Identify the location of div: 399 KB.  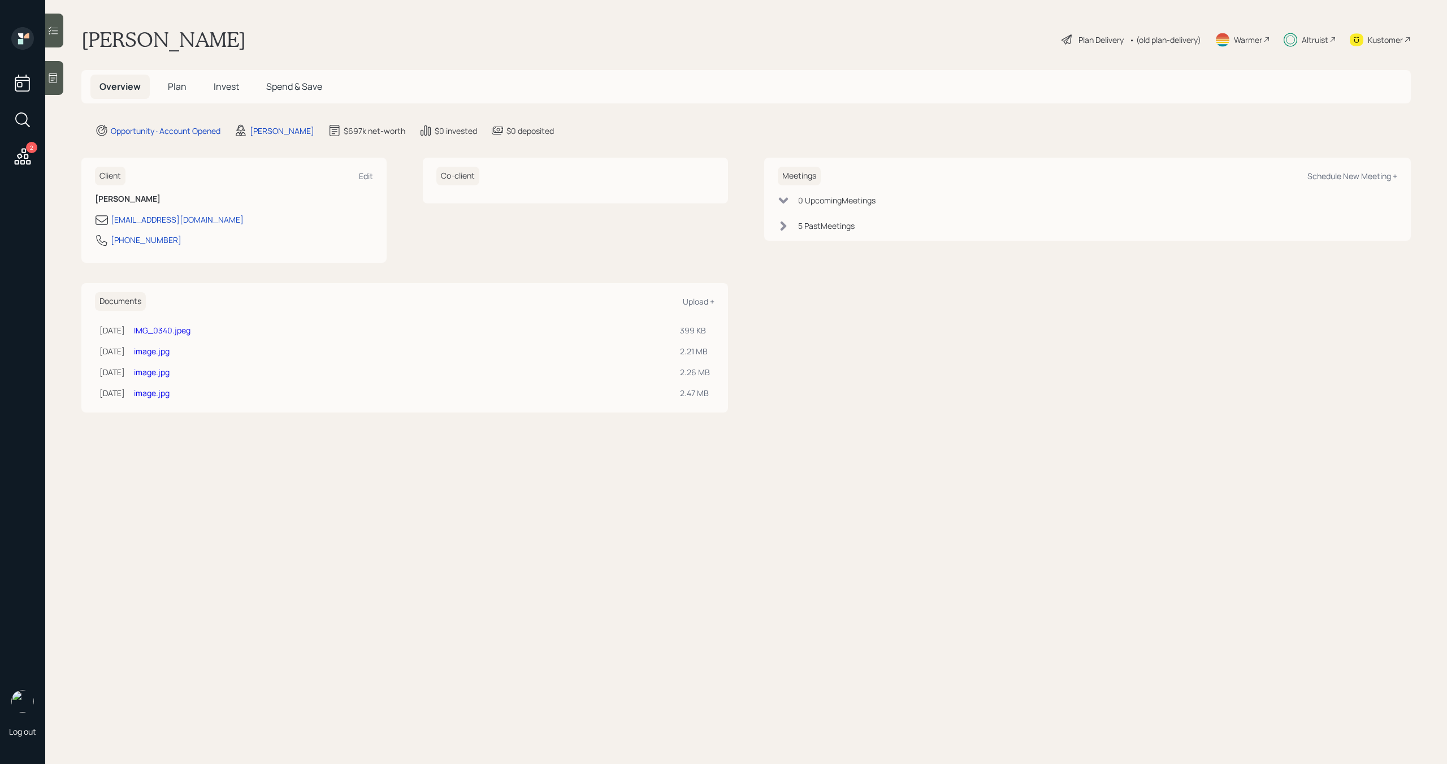
(695, 330).